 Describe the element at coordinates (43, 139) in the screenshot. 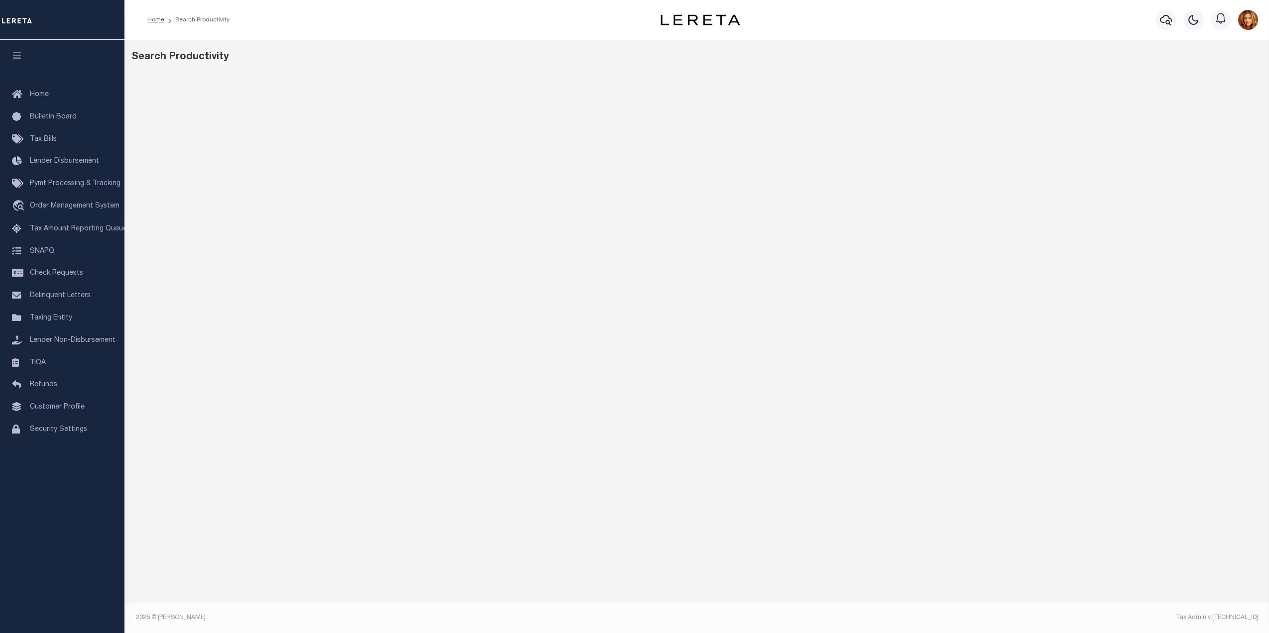

I see `span: Tax Bills` at that location.